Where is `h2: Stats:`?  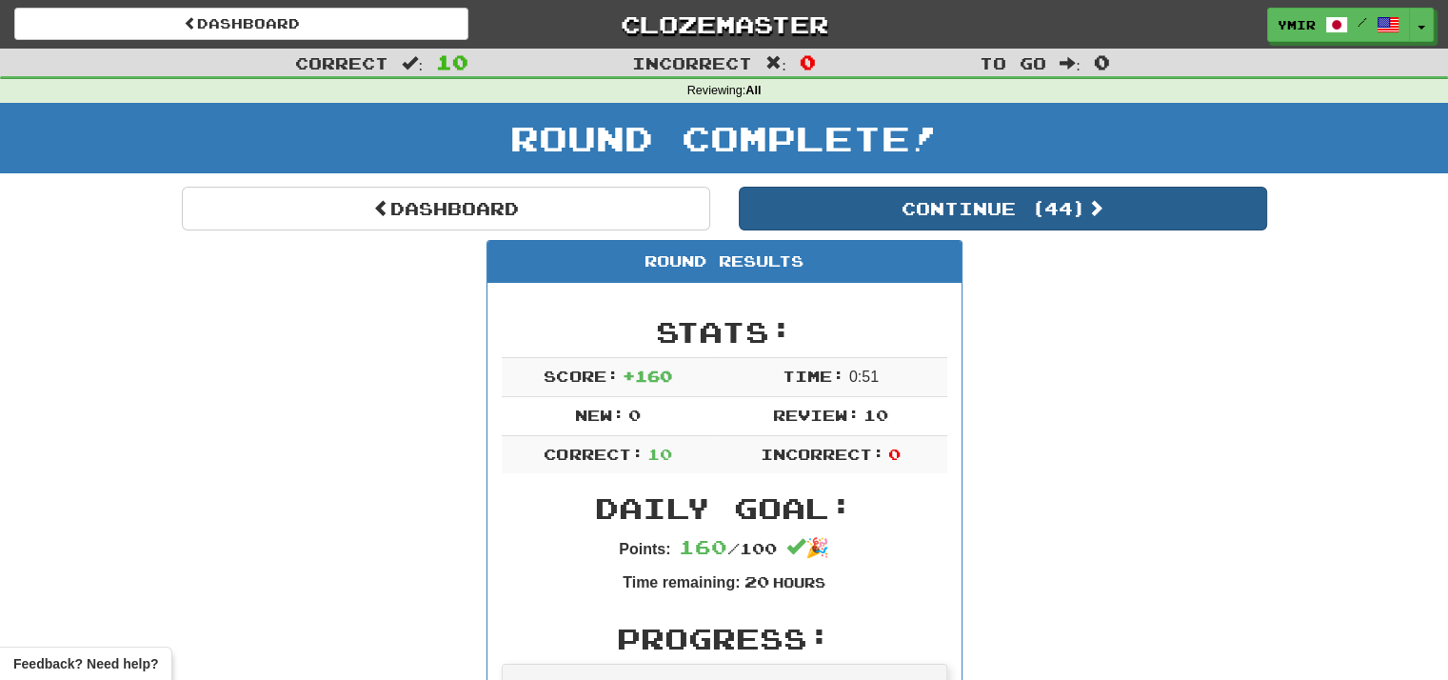
h2: Stats: is located at coordinates (725, 331).